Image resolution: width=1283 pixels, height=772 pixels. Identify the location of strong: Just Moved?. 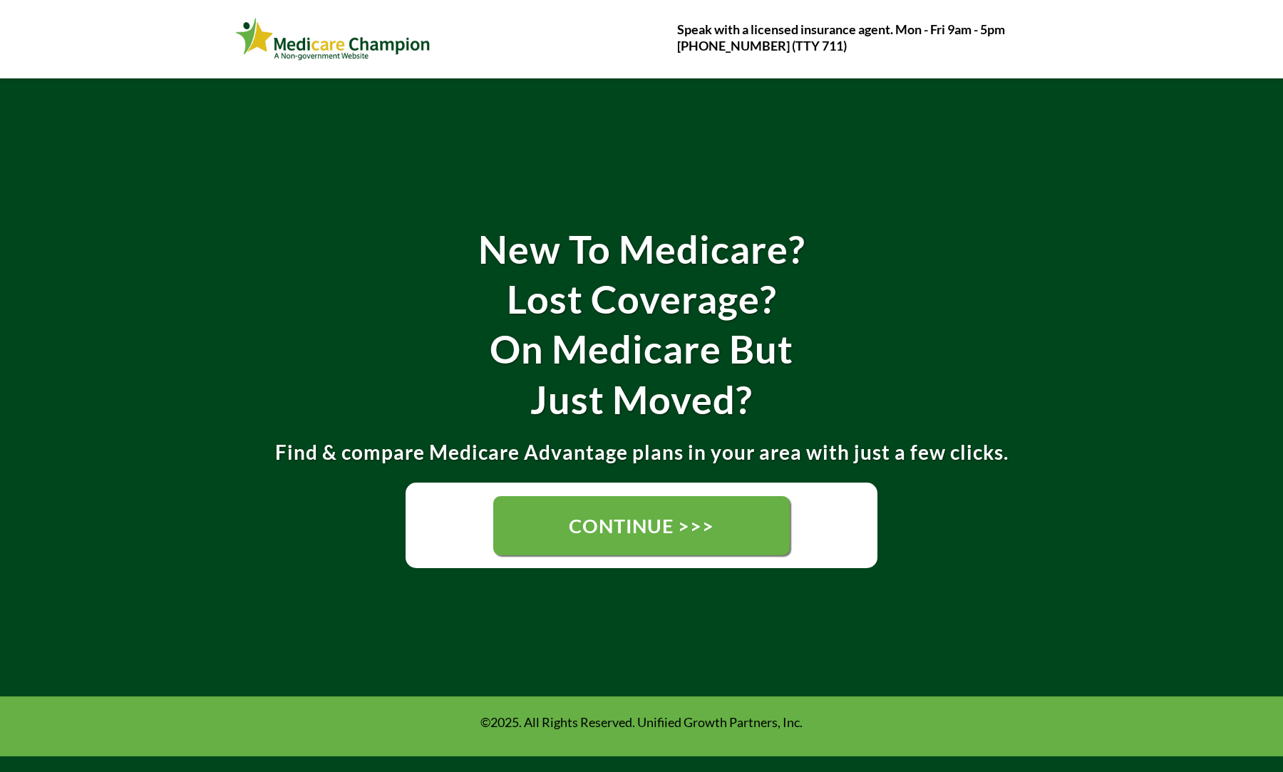
(641, 399).